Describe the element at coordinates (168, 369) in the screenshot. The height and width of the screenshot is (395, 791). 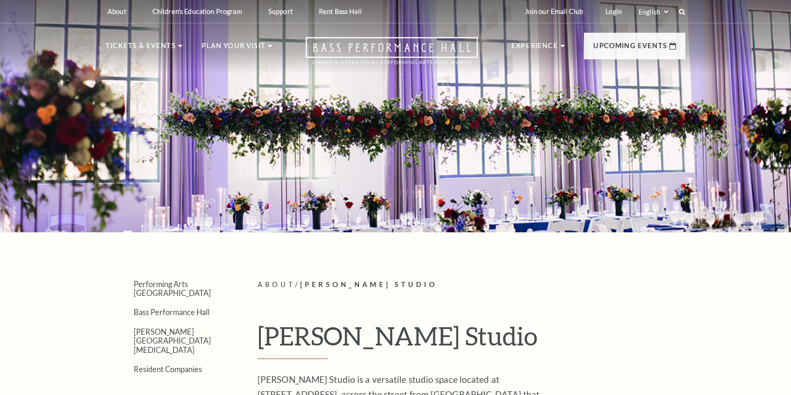
I see `a: Resident Companies` at that location.